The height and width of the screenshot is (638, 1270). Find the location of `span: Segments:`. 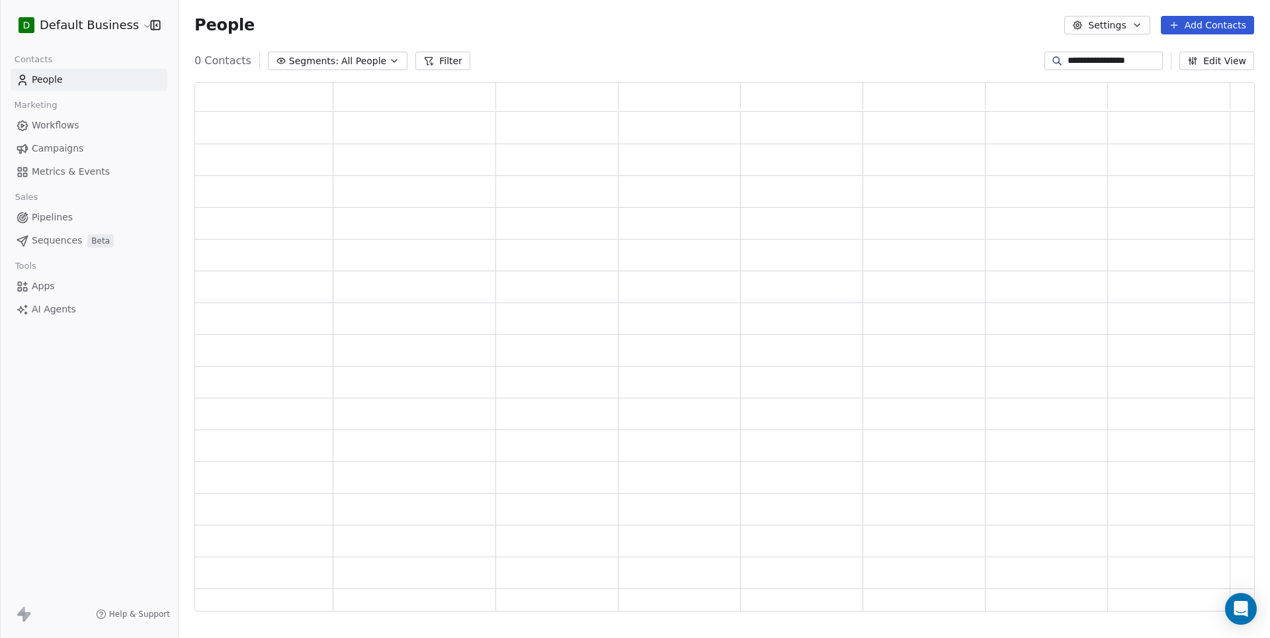

span: Segments: is located at coordinates (314, 61).